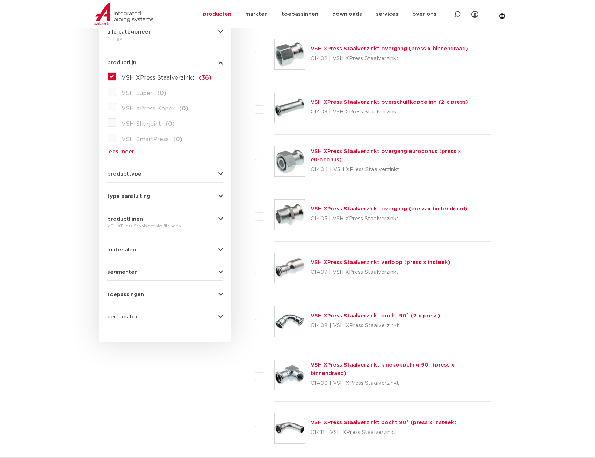 The image size is (595, 458). Describe the element at coordinates (122, 62) in the screenshot. I see `span: productlijn` at that location.